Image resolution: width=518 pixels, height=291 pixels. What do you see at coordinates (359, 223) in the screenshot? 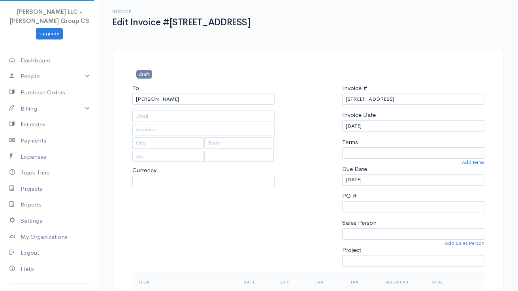
I see `label: Sales Person` at bounding box center [359, 223].